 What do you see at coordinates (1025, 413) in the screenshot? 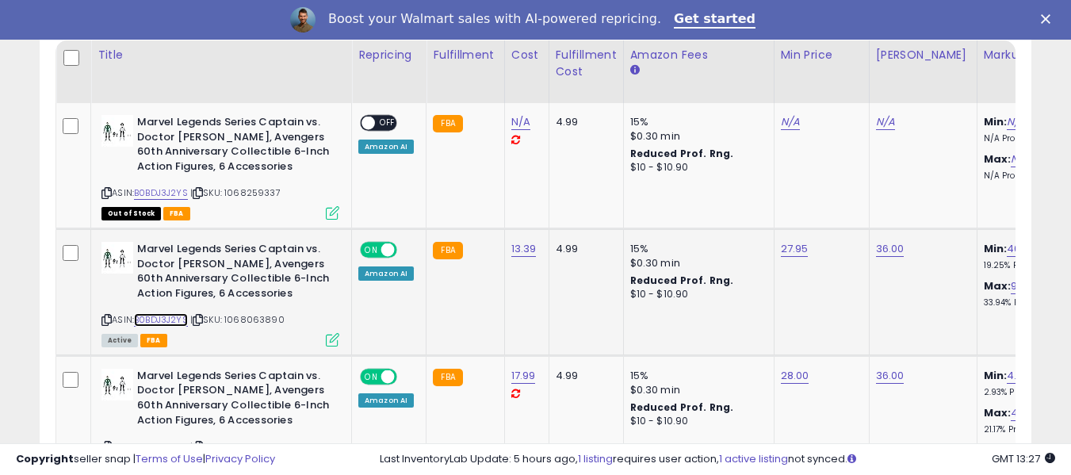
I see `a: 42.36` at bounding box center [1025, 413].